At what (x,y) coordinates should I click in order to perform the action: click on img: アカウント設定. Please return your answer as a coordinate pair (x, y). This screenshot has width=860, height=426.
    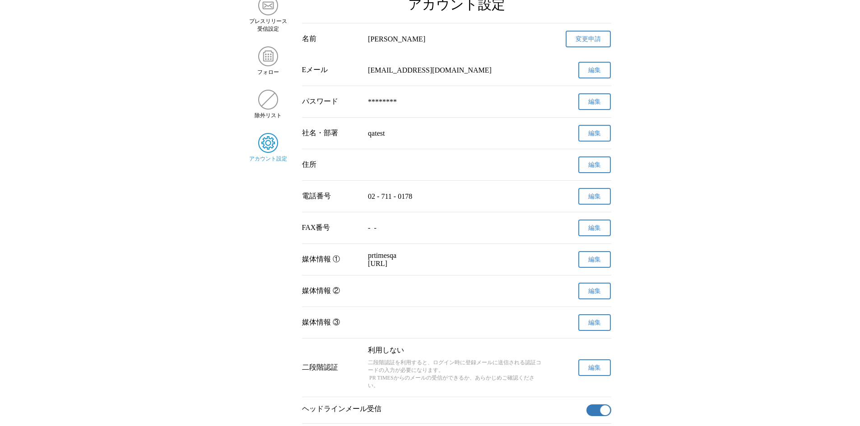
    Looking at the image, I should click on (268, 143).